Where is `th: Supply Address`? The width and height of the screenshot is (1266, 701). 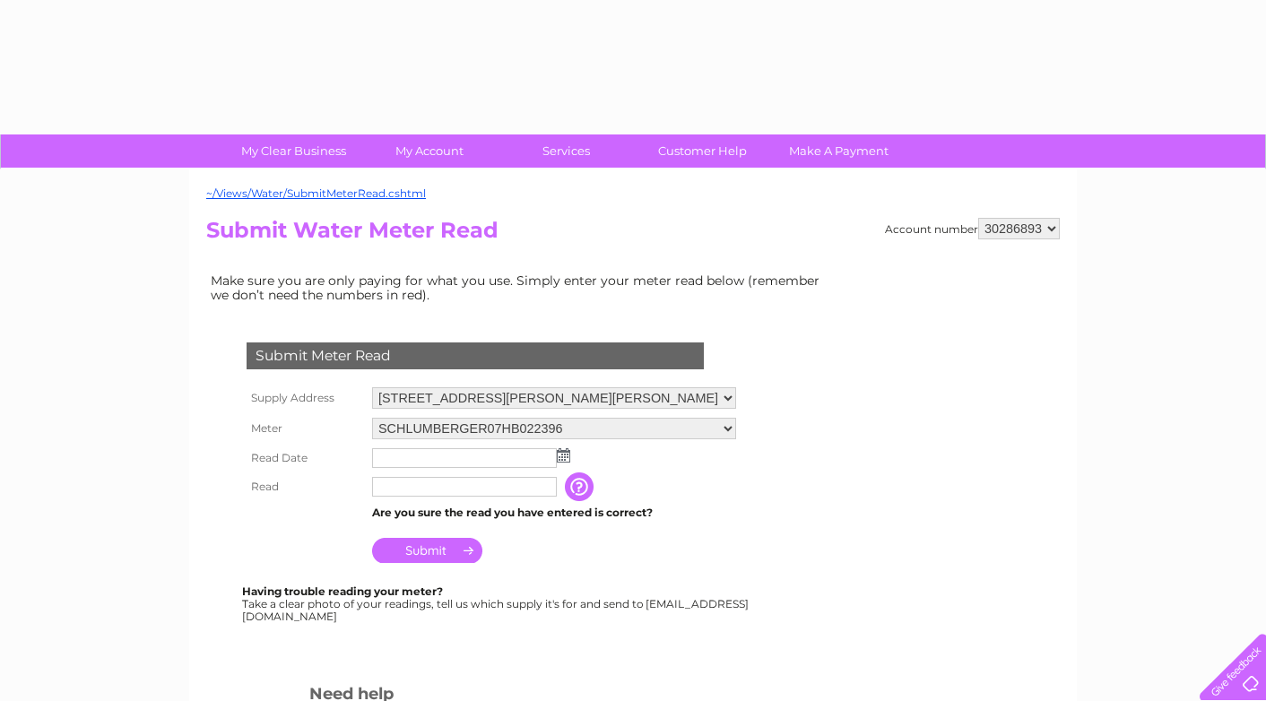
th: Supply Address is located at coordinates (305, 398).